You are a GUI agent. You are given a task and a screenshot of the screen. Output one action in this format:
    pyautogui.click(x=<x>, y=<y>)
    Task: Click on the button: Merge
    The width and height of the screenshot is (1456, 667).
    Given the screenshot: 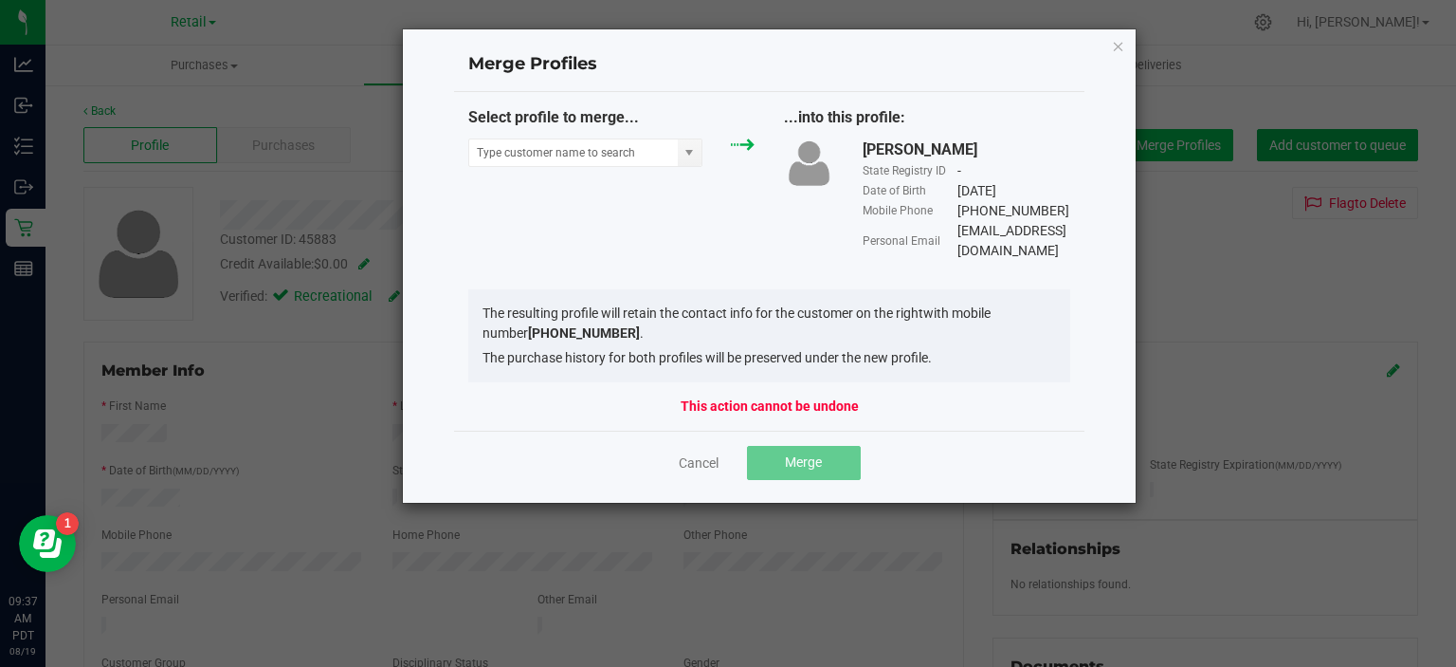 What is the action you would take?
    pyautogui.click(x=804, y=463)
    